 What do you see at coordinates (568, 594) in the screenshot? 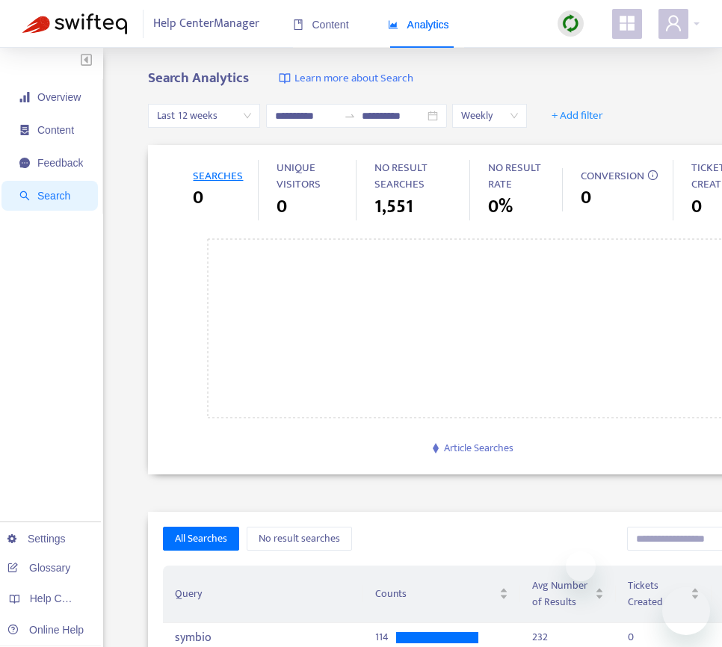
I see `th: Avg Number of Results` at bounding box center [568, 594].